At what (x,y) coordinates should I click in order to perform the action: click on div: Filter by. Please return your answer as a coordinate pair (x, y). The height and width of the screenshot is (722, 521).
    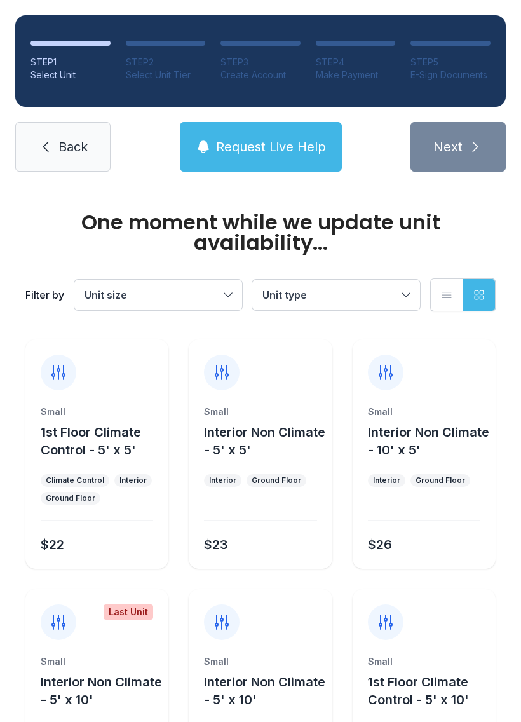
    Looking at the image, I should click on (45, 295).